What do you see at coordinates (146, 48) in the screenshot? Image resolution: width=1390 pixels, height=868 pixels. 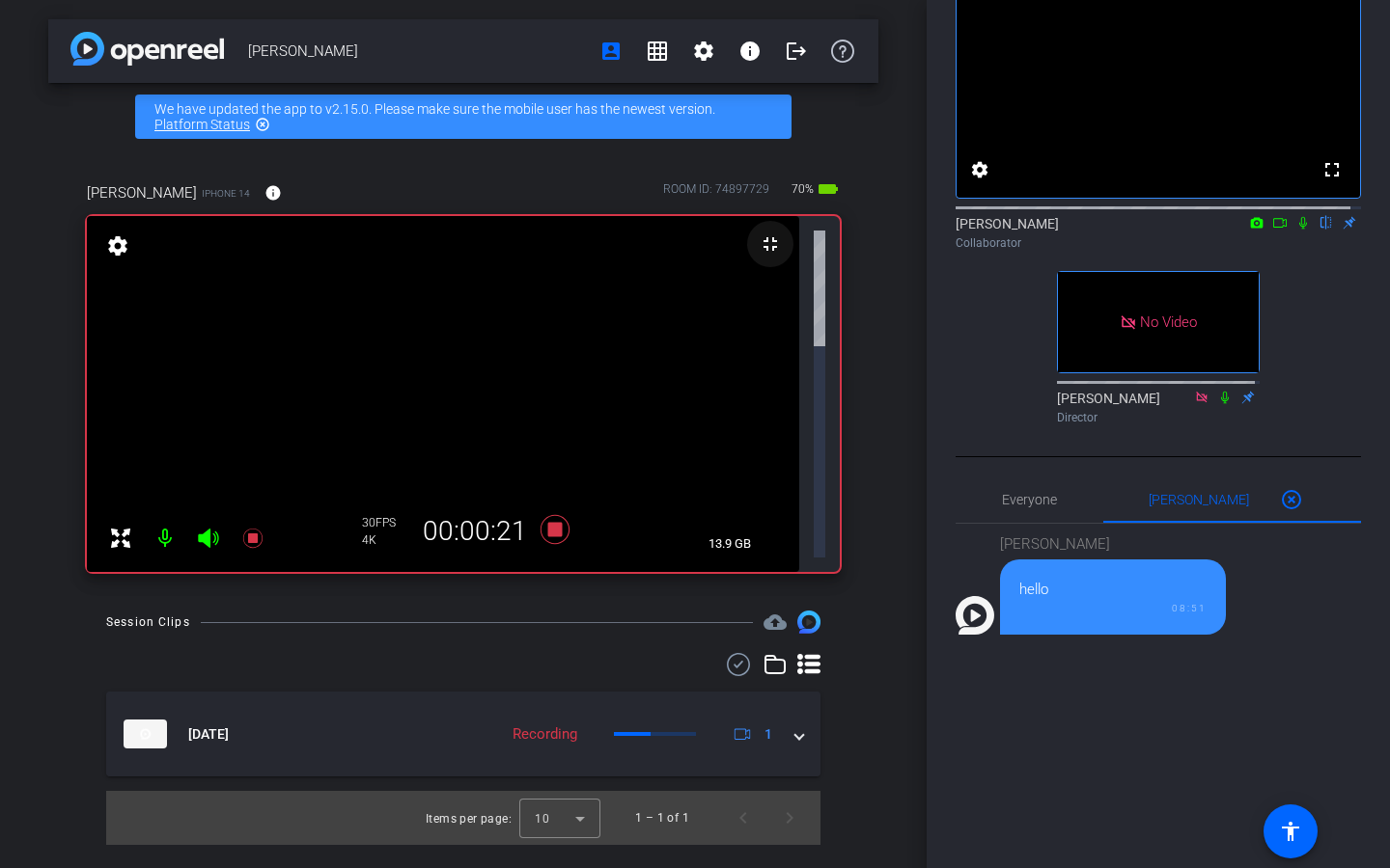 I see `img: app-logo` at bounding box center [146, 48].